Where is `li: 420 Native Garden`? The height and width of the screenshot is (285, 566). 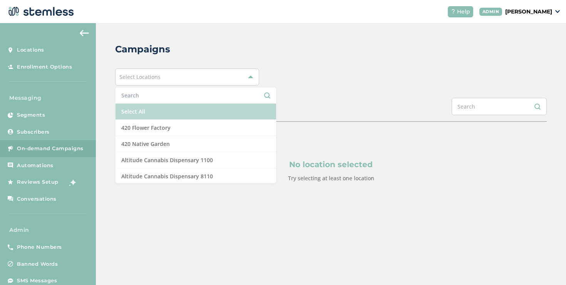 li: 420 Native Garden is located at coordinates (196, 144).